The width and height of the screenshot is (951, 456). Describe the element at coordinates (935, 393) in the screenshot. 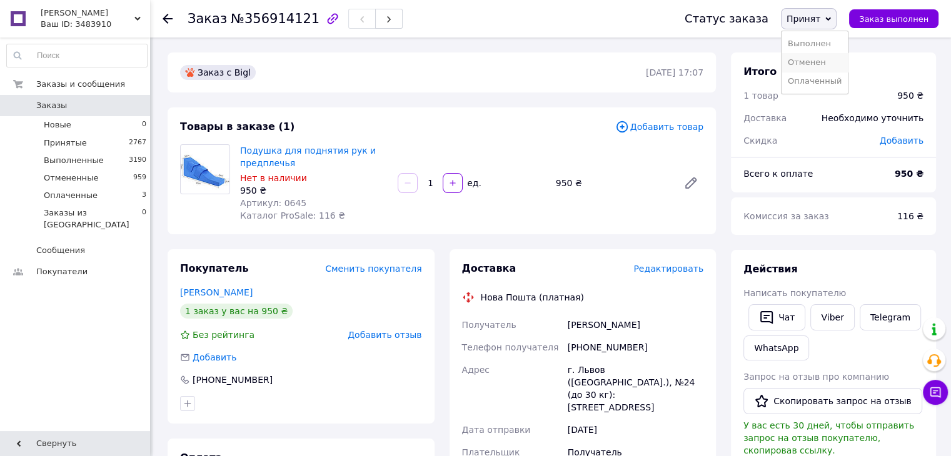

I see `button: Чат с покупателем` at that location.